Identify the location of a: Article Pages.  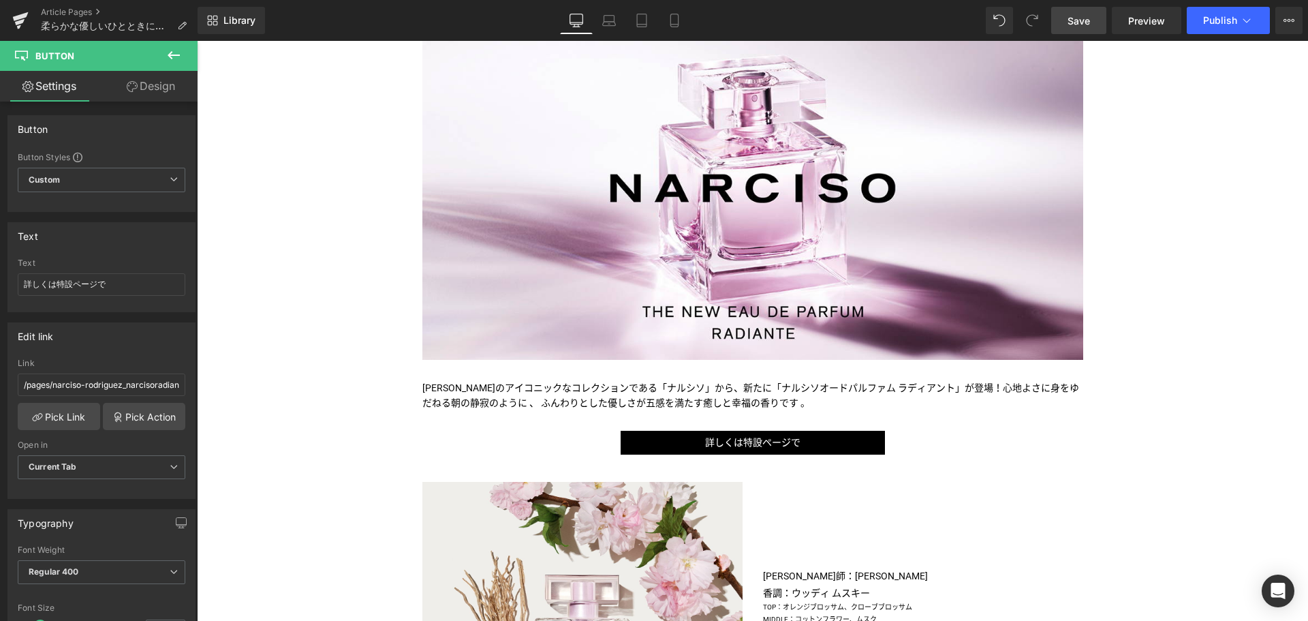
(119, 12).